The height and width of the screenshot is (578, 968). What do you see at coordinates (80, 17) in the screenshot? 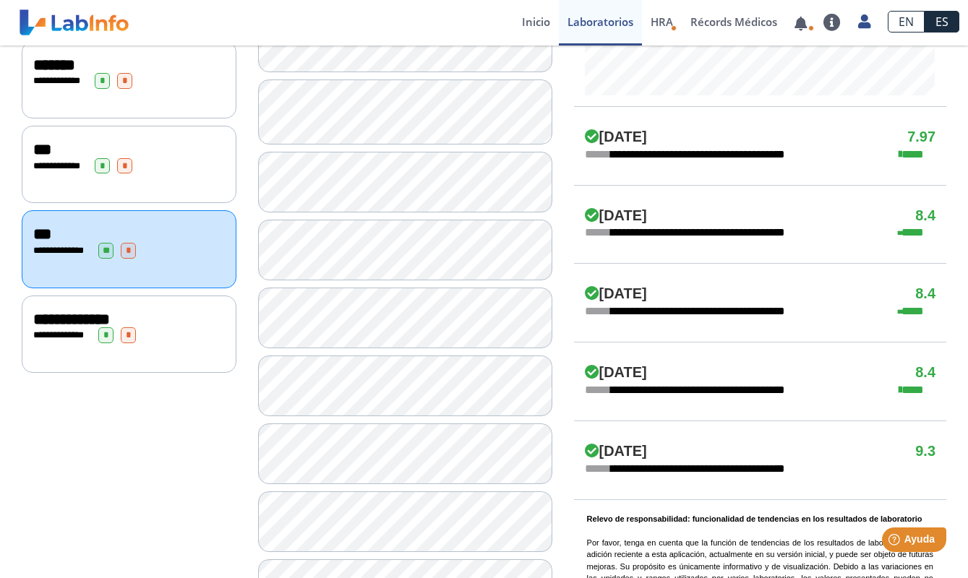
I see `span: Ayuda` at bounding box center [80, 17].